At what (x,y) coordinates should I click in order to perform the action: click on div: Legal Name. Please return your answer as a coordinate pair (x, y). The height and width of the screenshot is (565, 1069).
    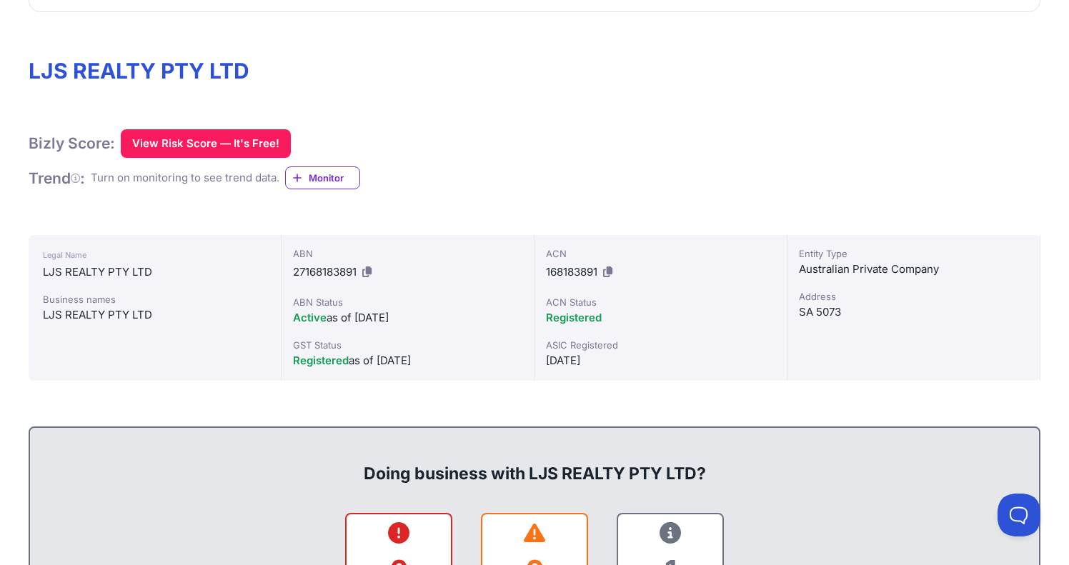
    Looking at the image, I should click on (154, 255).